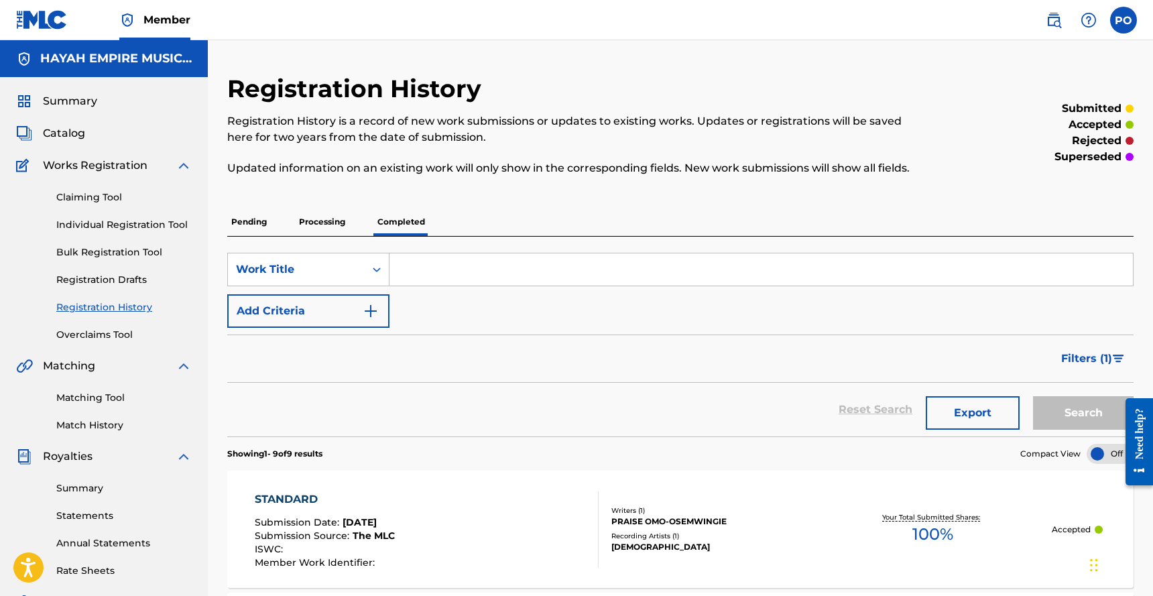  I want to click on p: Pending, so click(249, 222).